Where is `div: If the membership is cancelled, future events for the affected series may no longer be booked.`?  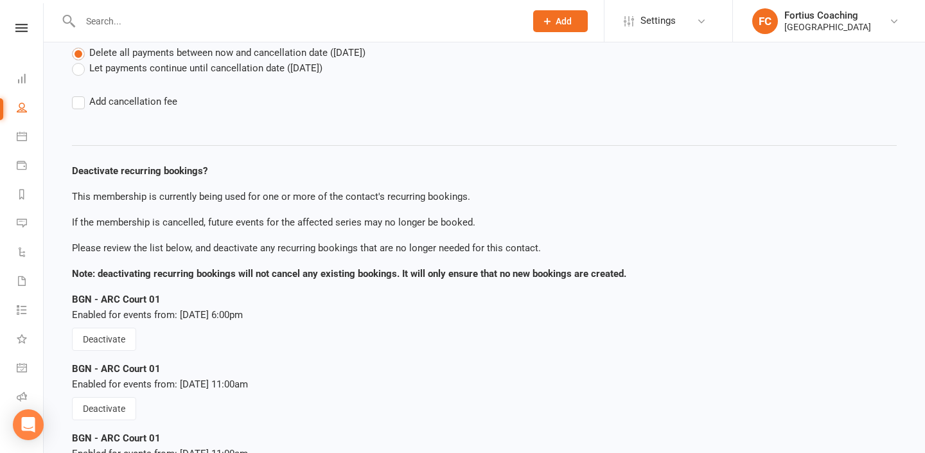
div: If the membership is cancelled, future events for the affected series may no longer be booked. is located at coordinates (485, 222).